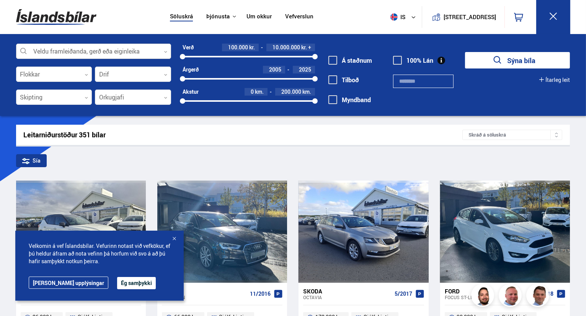 The height and width of the screenshot is (316, 586). What do you see at coordinates (349, 100) in the screenshot?
I see `label: Myndband` at bounding box center [349, 100].